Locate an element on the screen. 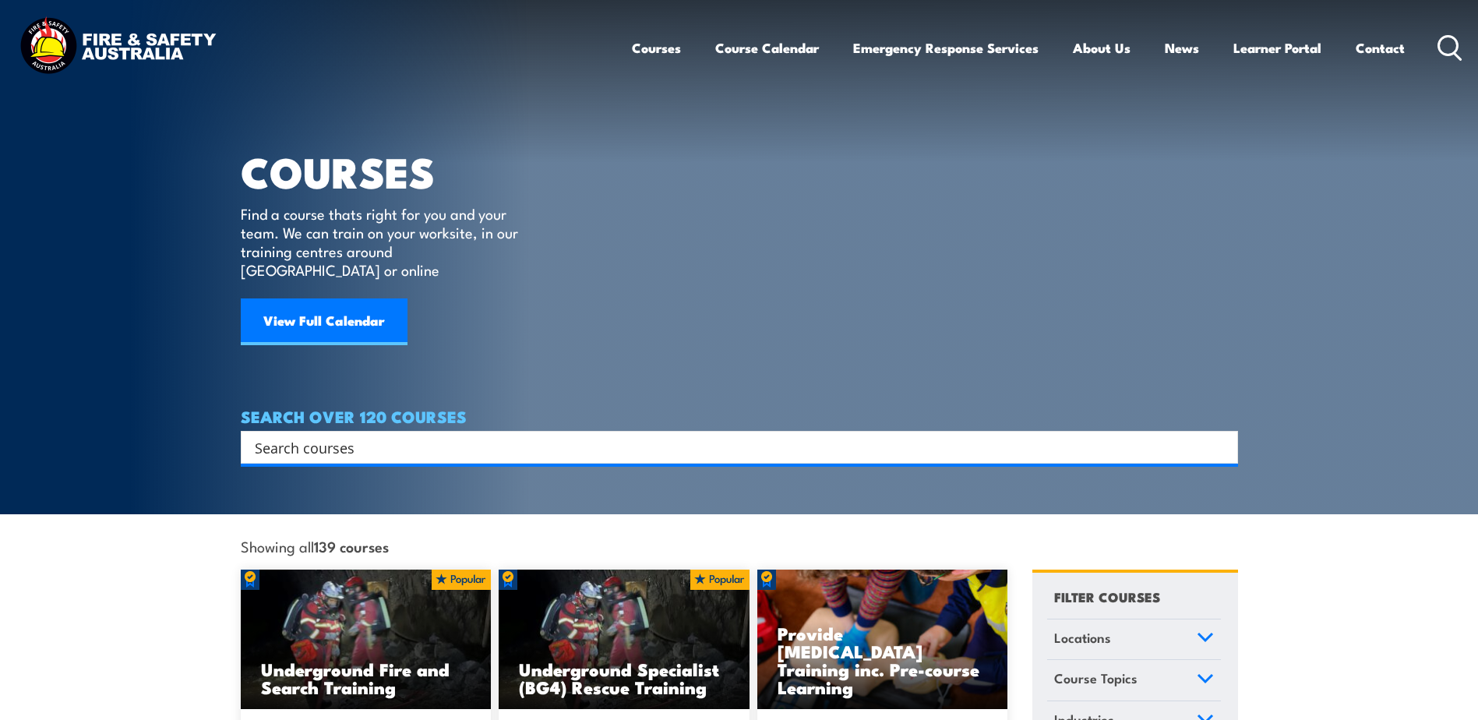  span: Course Topics is located at coordinates (1096, 678).